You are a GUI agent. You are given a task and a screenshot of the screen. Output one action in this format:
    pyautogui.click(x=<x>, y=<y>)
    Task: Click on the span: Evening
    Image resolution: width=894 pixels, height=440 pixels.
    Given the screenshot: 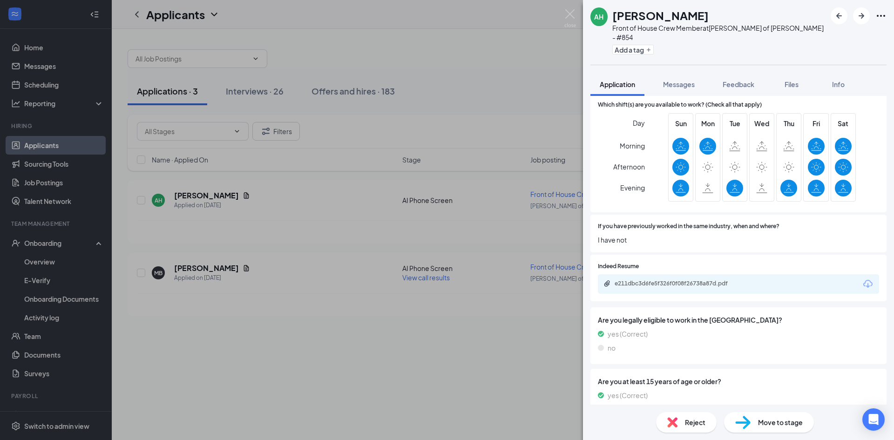 What is the action you would take?
    pyautogui.click(x=632, y=188)
    